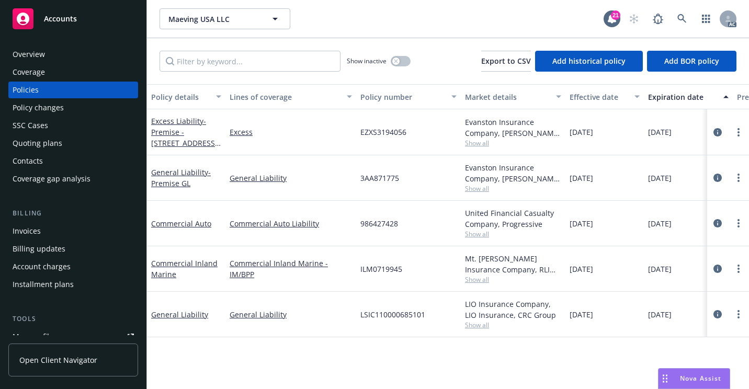 This screenshot has width=749, height=389. I want to click on button: Nova Assist, so click(694, 379).